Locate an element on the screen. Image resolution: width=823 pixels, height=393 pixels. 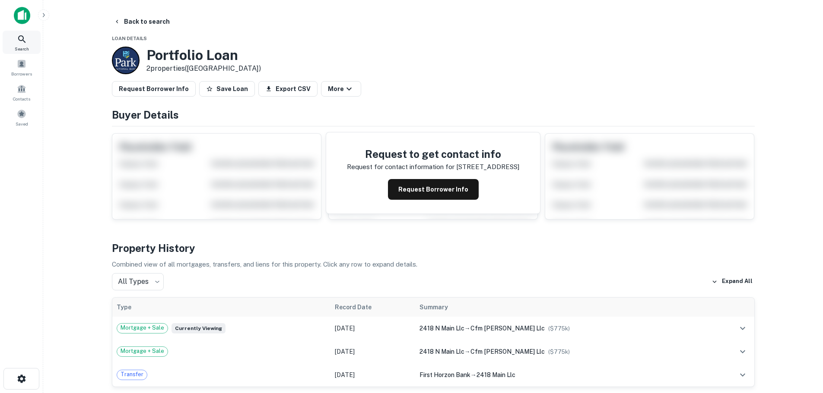
button: Export CSV is located at coordinates (288, 89).